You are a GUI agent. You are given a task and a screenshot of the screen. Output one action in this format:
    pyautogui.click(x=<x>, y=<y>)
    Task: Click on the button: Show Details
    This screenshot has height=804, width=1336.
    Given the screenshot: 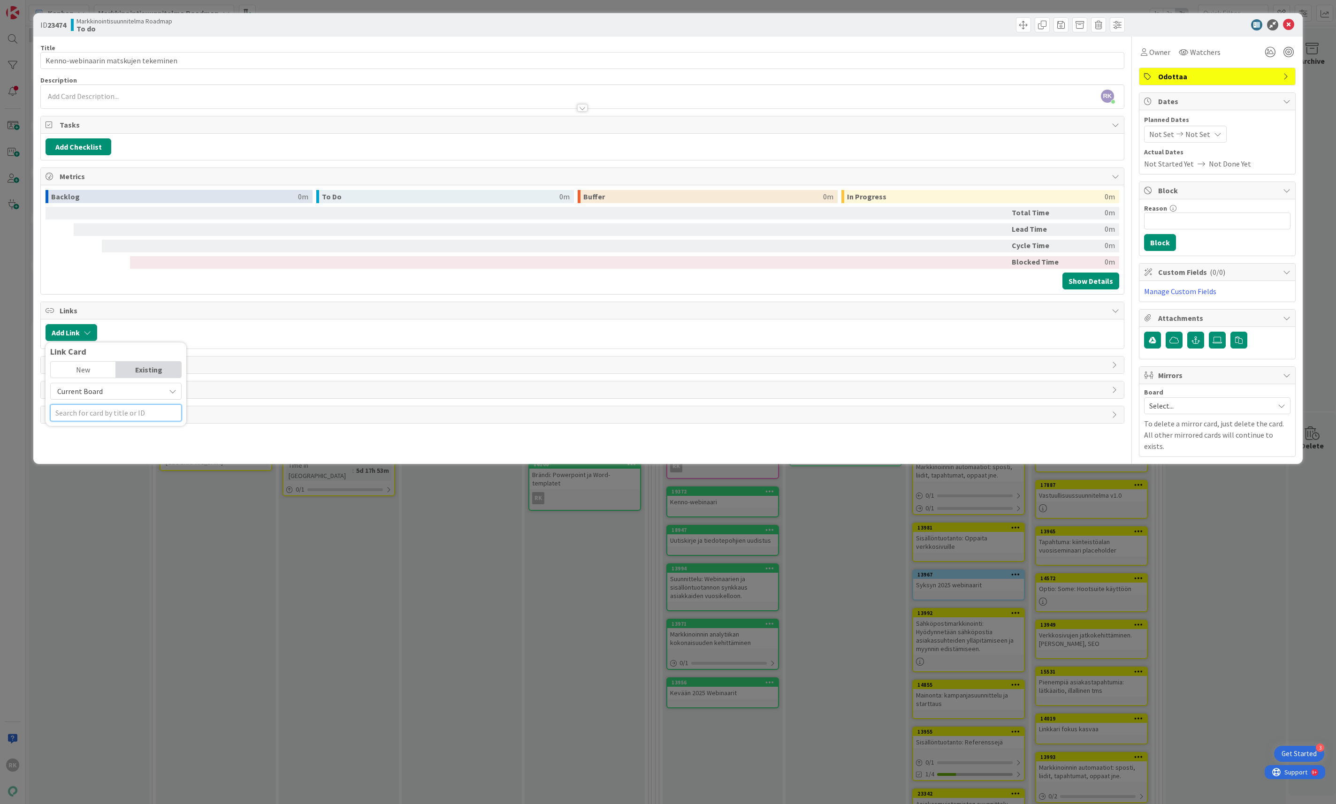 What is the action you would take?
    pyautogui.click(x=1091, y=281)
    